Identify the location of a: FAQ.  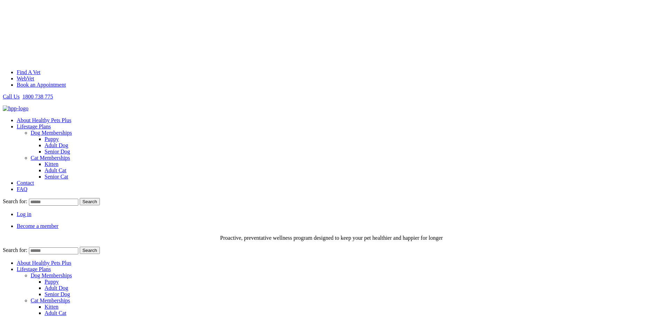
(22, 189).